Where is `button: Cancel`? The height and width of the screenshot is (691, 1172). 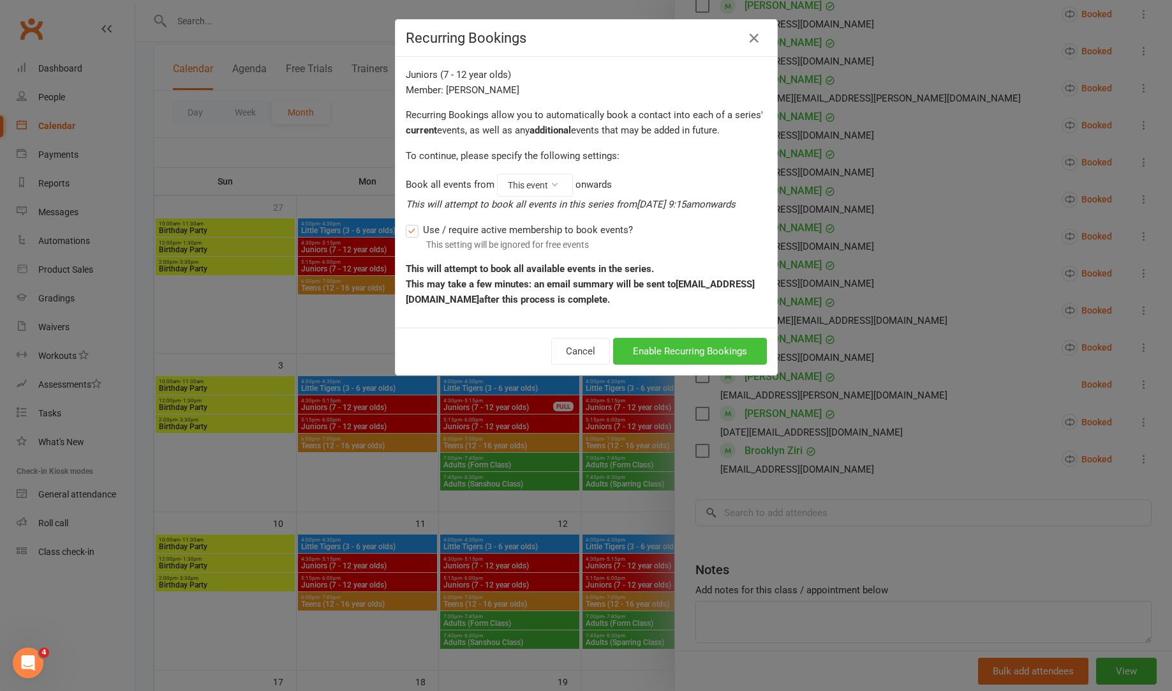 button: Cancel is located at coordinates (581, 351).